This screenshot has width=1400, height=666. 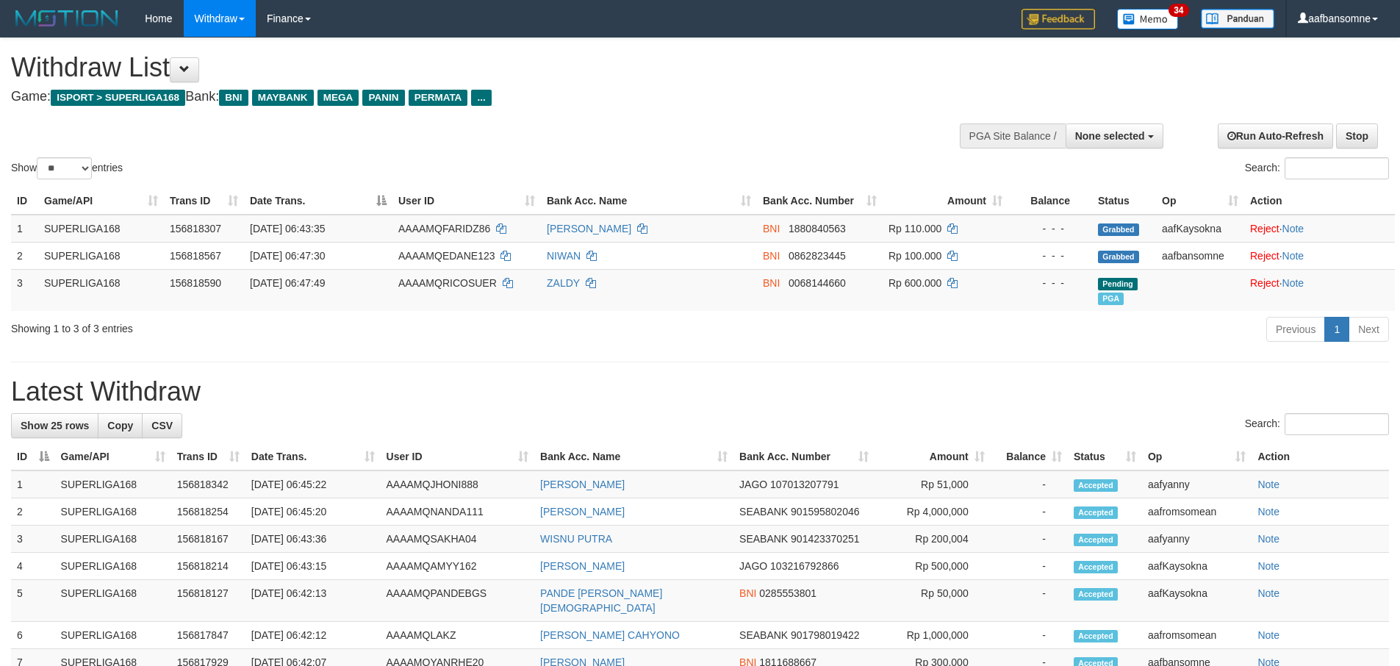 What do you see at coordinates (465, 97) in the screenshot?
I see `h4: Game: Bank:` at bounding box center [465, 97].